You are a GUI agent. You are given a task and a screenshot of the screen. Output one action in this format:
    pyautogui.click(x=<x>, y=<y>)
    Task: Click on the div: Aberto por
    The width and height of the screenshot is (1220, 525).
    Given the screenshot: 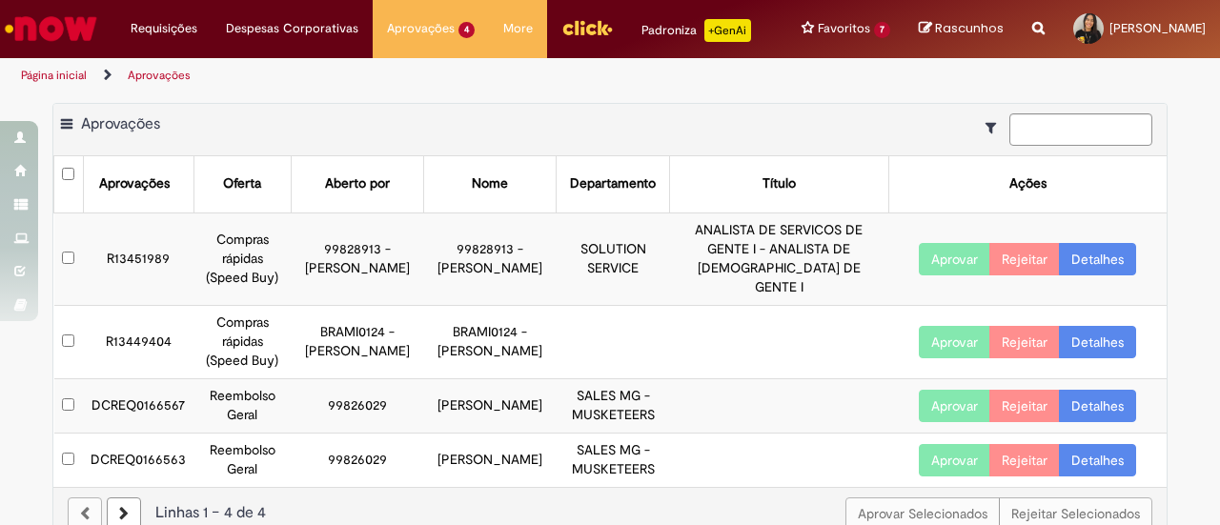 What is the action you would take?
    pyautogui.click(x=357, y=184)
    